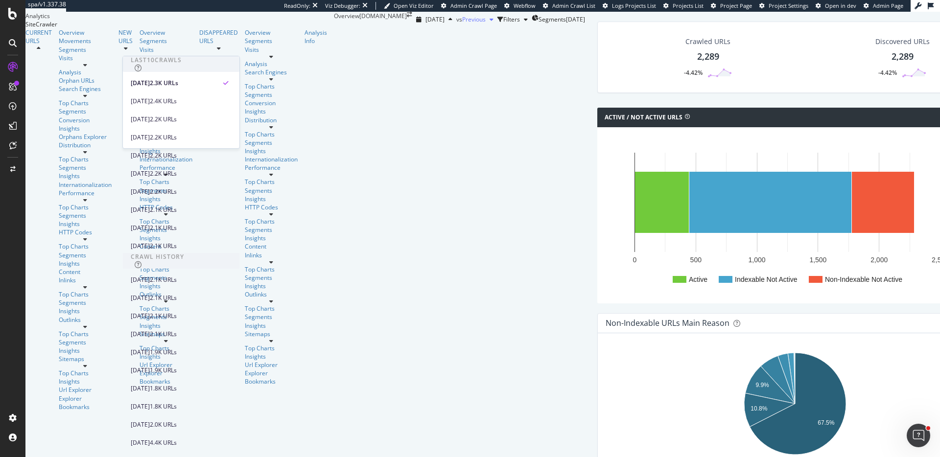 The height and width of the screenshot is (457, 940). What do you see at coordinates (708, 57) in the screenshot?
I see `div: 2,289` at bounding box center [708, 57].